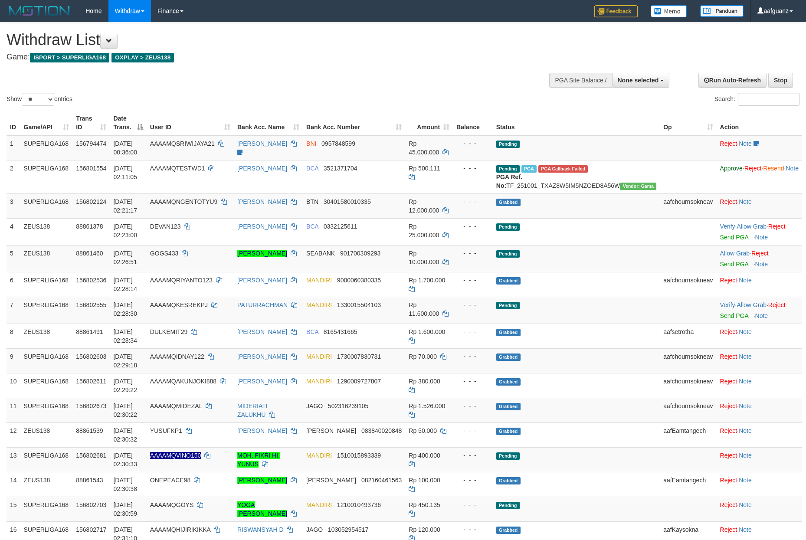  I want to click on span: Rp 70.000, so click(423, 357).